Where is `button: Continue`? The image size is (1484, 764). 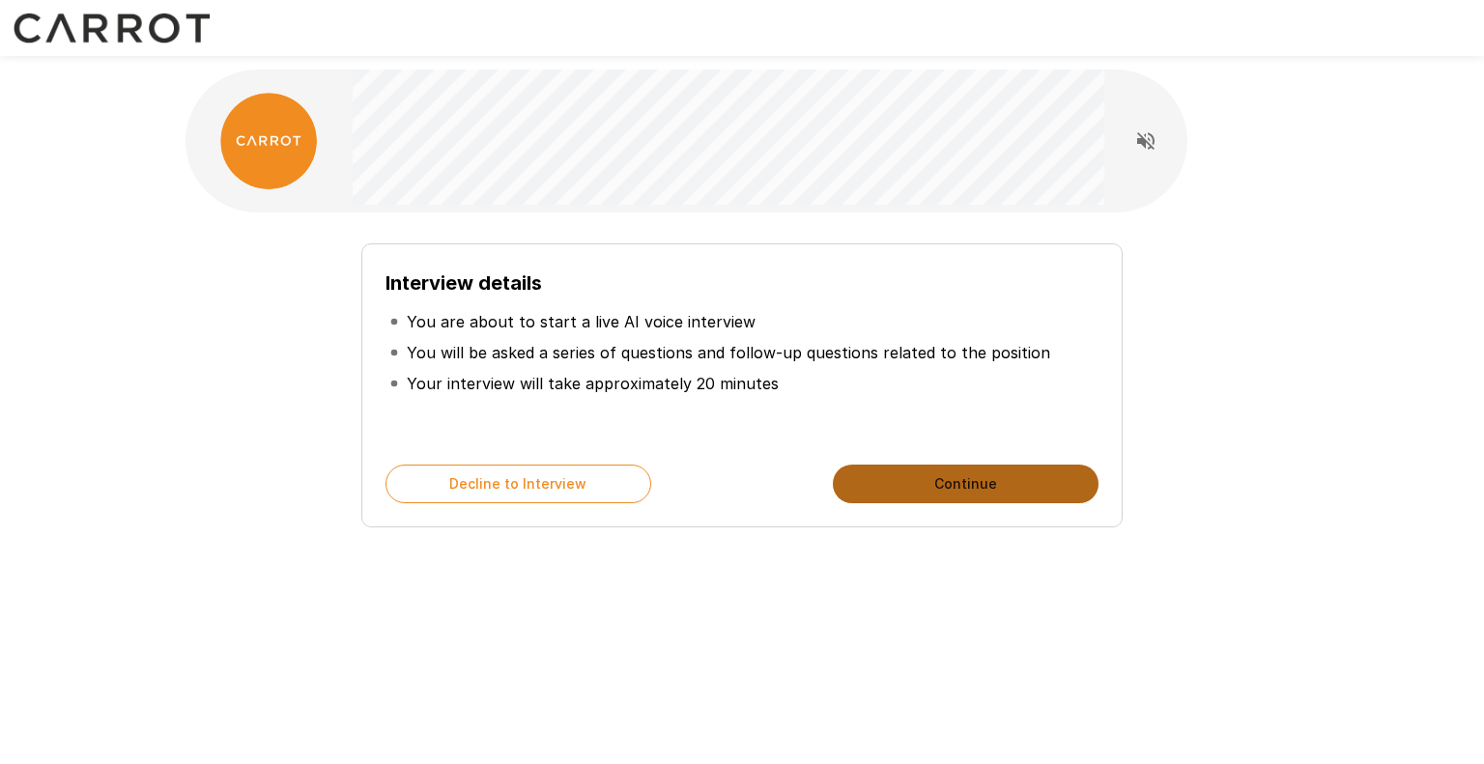 button: Continue is located at coordinates (965, 484).